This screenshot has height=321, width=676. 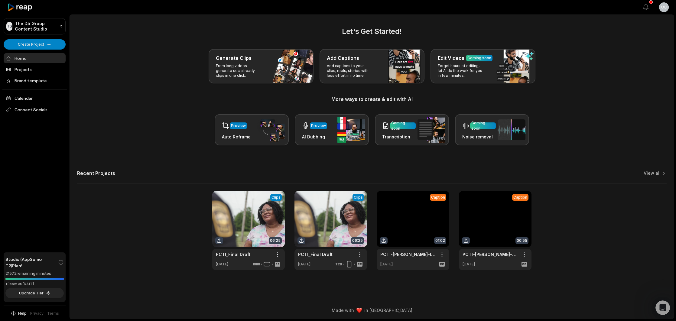 What do you see at coordinates (372, 31) in the screenshot?
I see `h2: Let's Get Started!` at bounding box center [372, 31].